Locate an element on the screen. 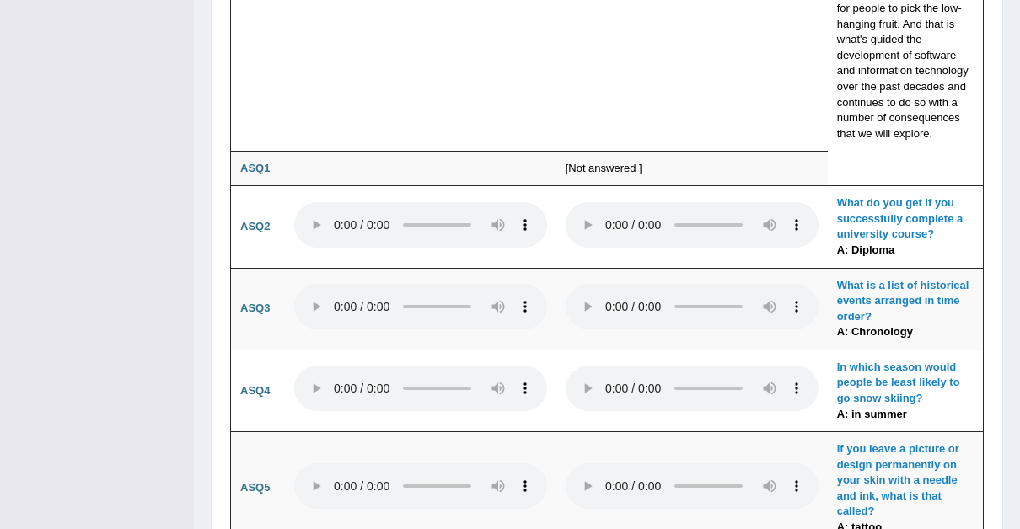 The width and height of the screenshot is (1020, 529). b: ASQ3 is located at coordinates (254, 308).